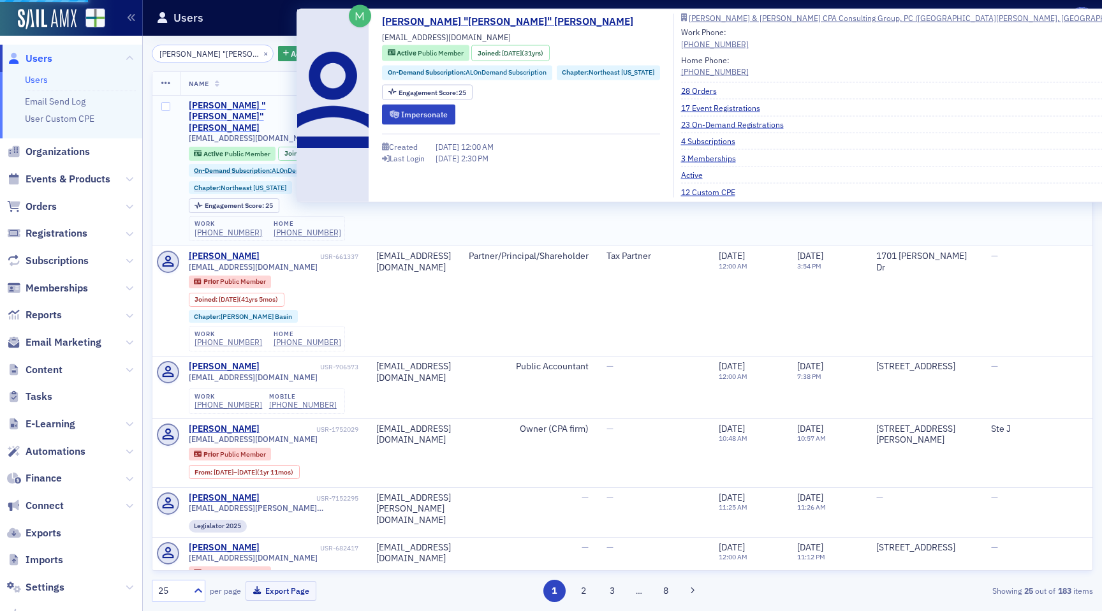 The image size is (1102, 611). Describe the element at coordinates (273, 170) in the screenshot. I see `a: On-Demand Subscription:ALOnDemand Subscription` at that location.